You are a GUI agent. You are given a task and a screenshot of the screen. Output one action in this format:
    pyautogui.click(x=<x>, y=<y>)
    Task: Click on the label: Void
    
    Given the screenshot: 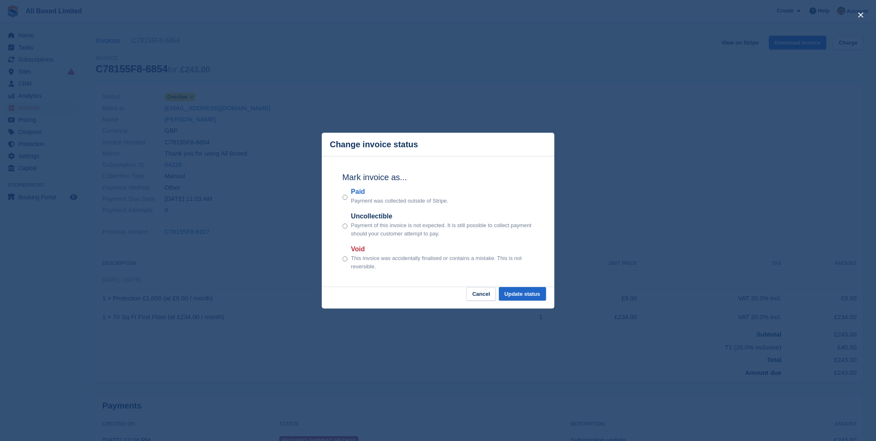 What is the action you would take?
    pyautogui.click(x=442, y=249)
    